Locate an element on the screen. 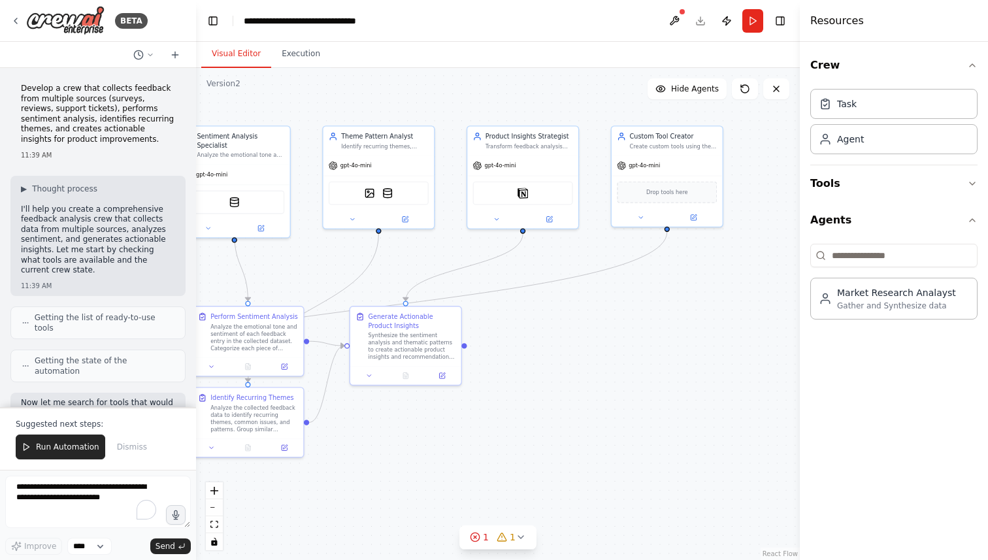 Image resolution: width=988 pixels, height=560 pixels. div: Identify recurring themes, common issues, and patterns in customer feedback across all sources, g... is located at coordinates (385, 146).